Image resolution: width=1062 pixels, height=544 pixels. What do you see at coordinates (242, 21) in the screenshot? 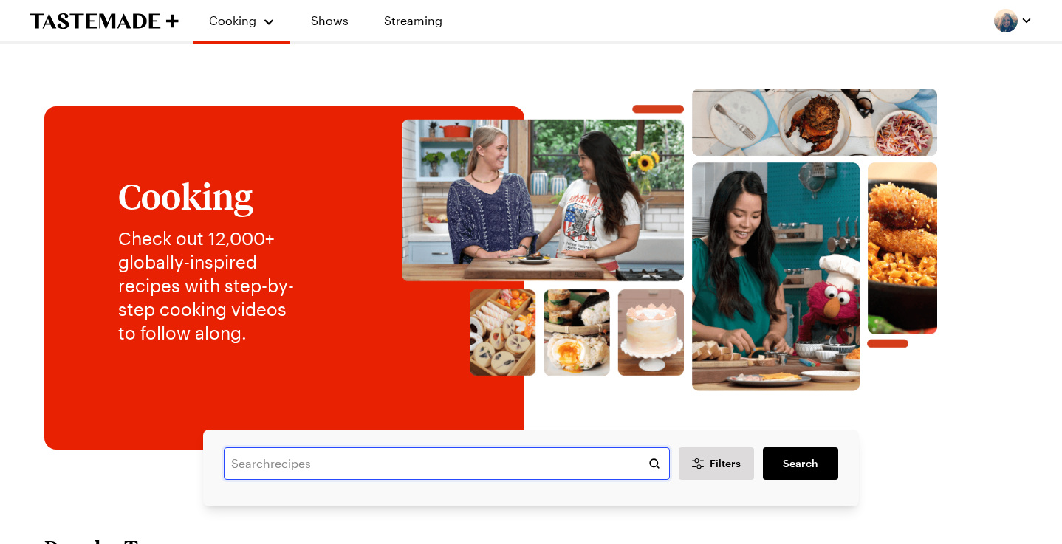
I see `button: Cooking` at bounding box center [242, 21].